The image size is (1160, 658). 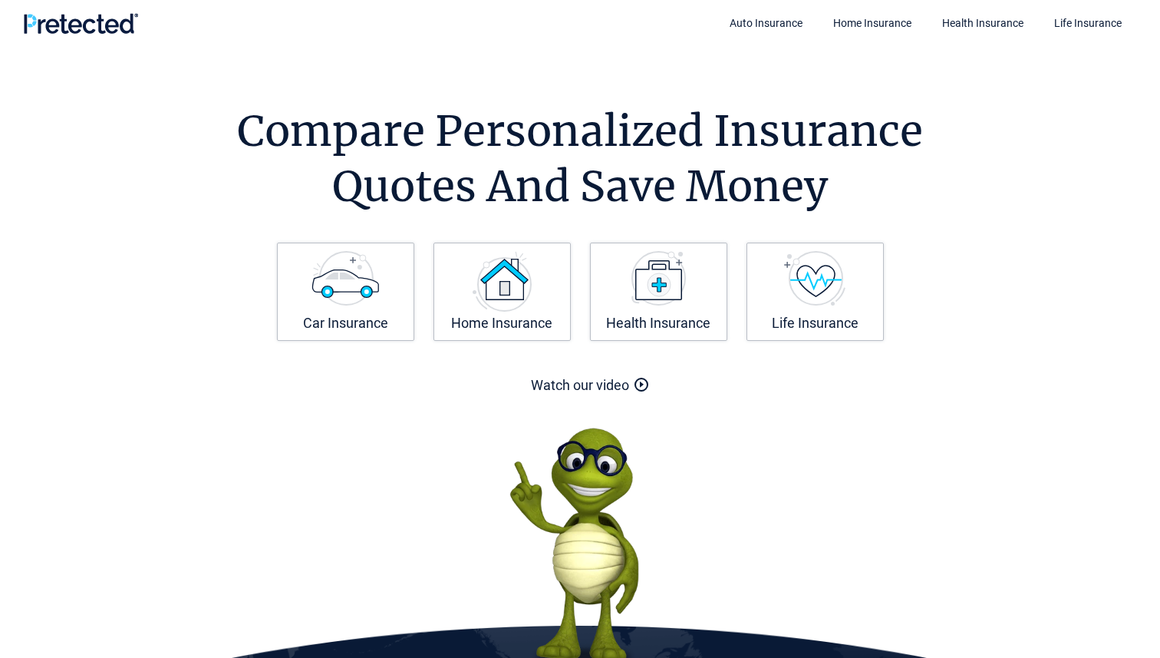 What do you see at coordinates (502, 292) in the screenshot?
I see `a: Home Insurance` at bounding box center [502, 292].